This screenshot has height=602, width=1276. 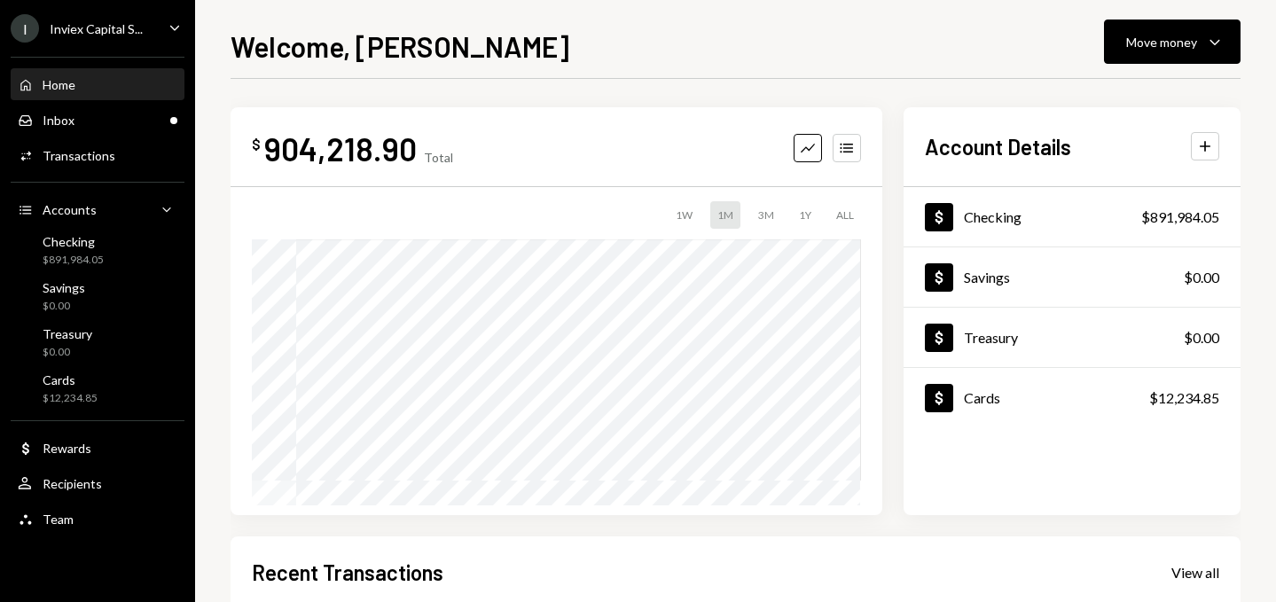 I want to click on div: Move money, so click(x=1162, y=42).